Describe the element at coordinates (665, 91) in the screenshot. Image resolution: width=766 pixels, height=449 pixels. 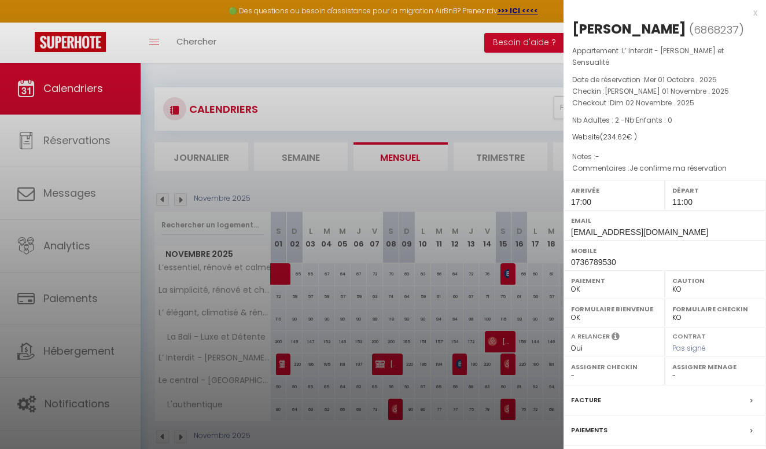
I see `p: Checkin :` at that location.